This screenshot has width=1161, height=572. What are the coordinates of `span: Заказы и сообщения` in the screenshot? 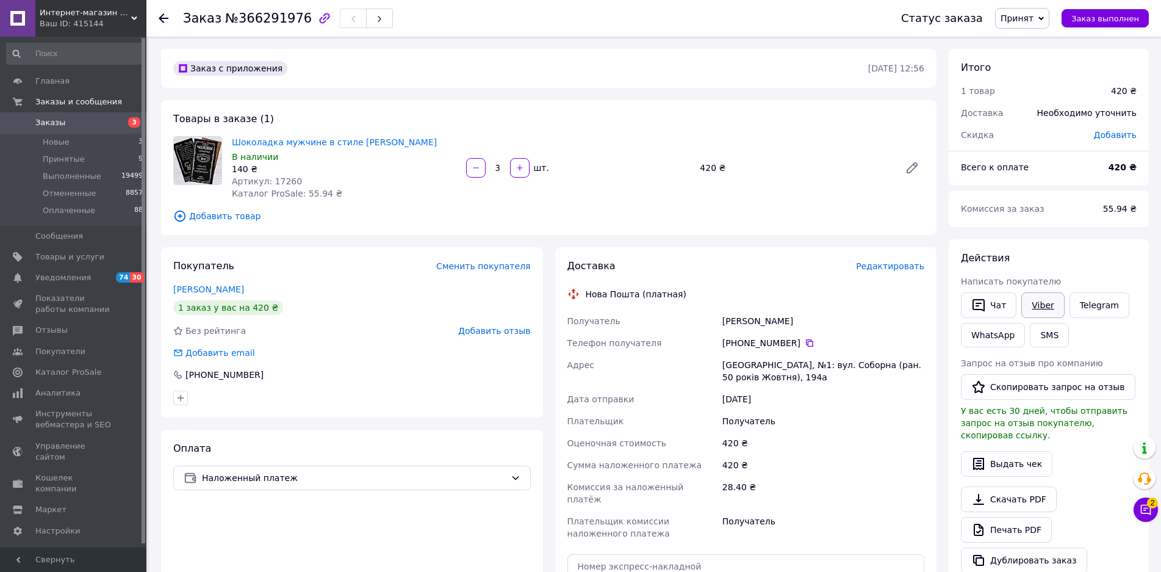 It's located at (79, 102).